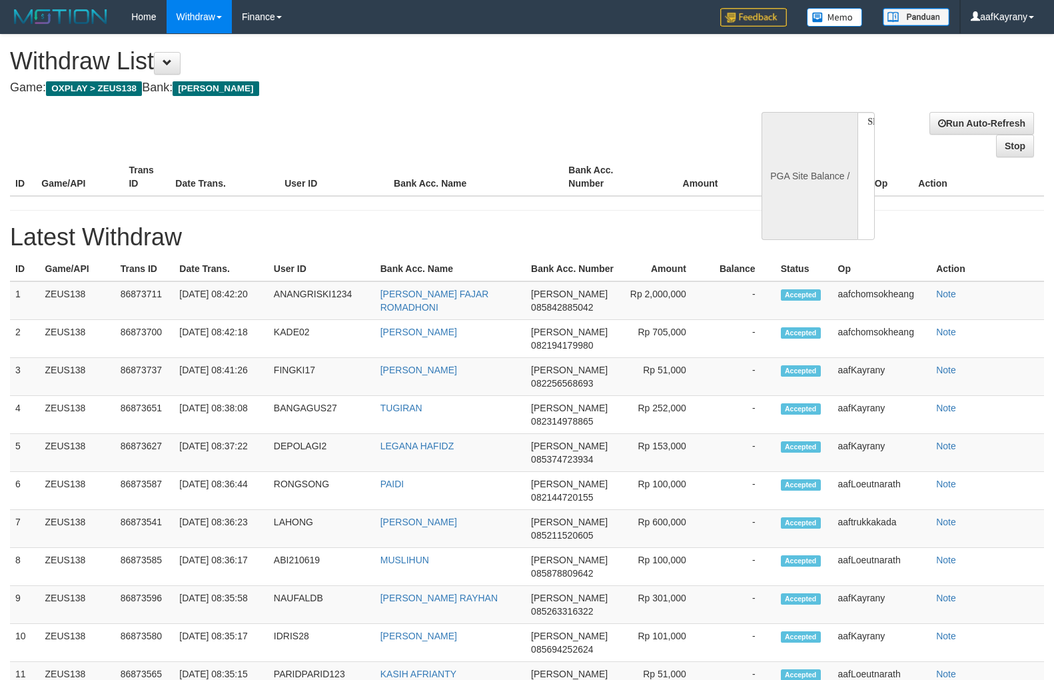 The height and width of the screenshot is (680, 1054). Describe the element at coordinates (562, 383) in the screenshot. I see `span: 082256568693` at that location.